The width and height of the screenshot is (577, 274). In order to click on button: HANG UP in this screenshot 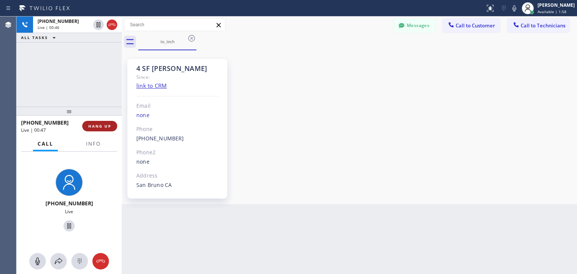, I will do `click(100, 126)`.